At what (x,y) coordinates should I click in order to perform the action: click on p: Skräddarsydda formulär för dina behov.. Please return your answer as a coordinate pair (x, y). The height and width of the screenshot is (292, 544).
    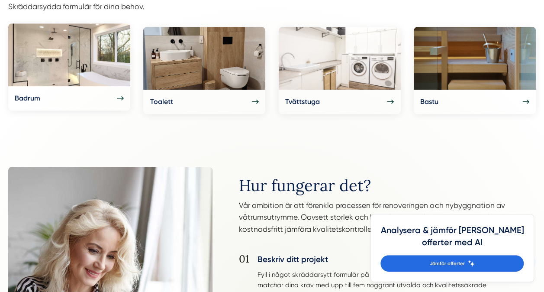
    Looking at the image, I should click on (76, 7).